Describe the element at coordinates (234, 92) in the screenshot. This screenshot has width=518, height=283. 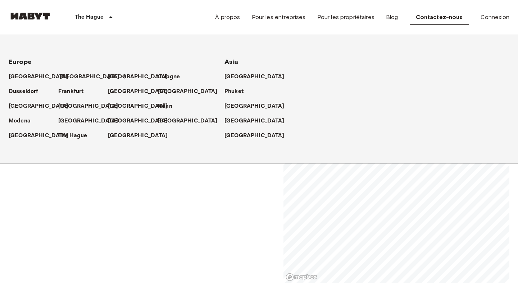
I see `p: Phuket` at that location.